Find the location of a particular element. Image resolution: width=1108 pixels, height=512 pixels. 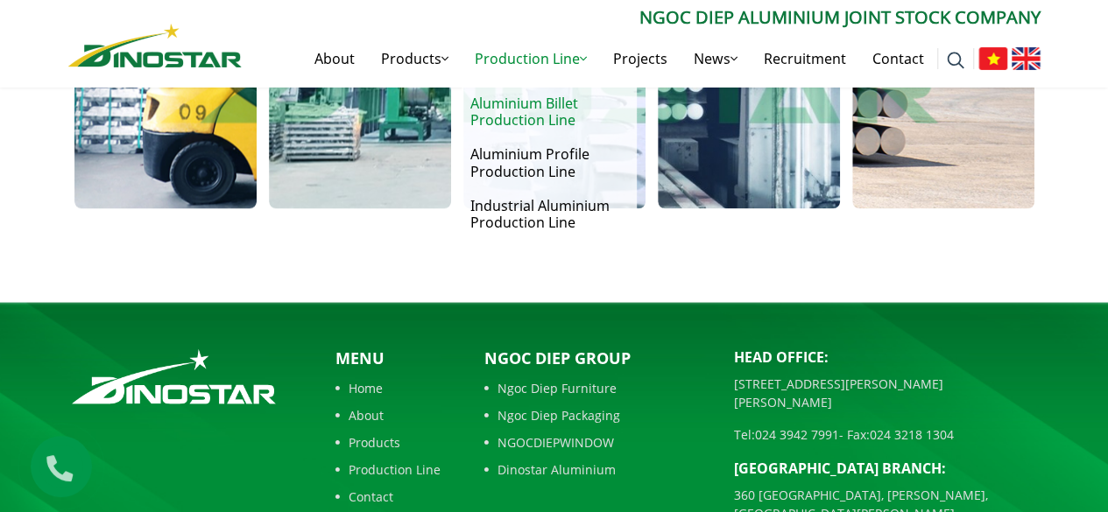

p: Menu is located at coordinates (388, 357).